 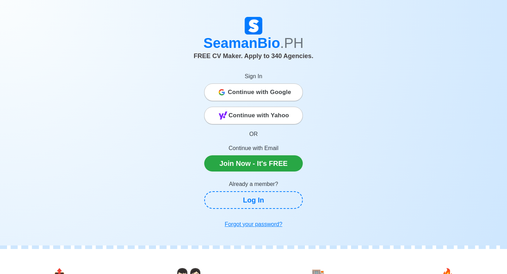 What do you see at coordinates (259, 115) in the screenshot?
I see `span: Continue with Yahoo` at bounding box center [259, 115].